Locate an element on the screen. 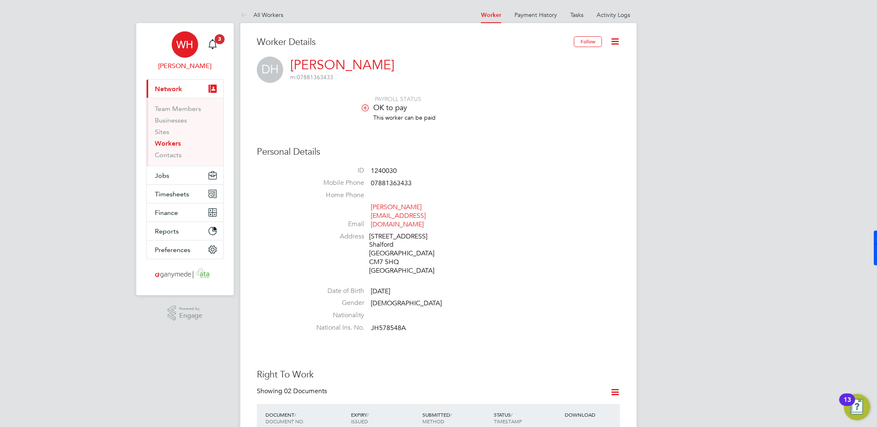 The image size is (877, 427). span: Timesheets is located at coordinates (172, 194).